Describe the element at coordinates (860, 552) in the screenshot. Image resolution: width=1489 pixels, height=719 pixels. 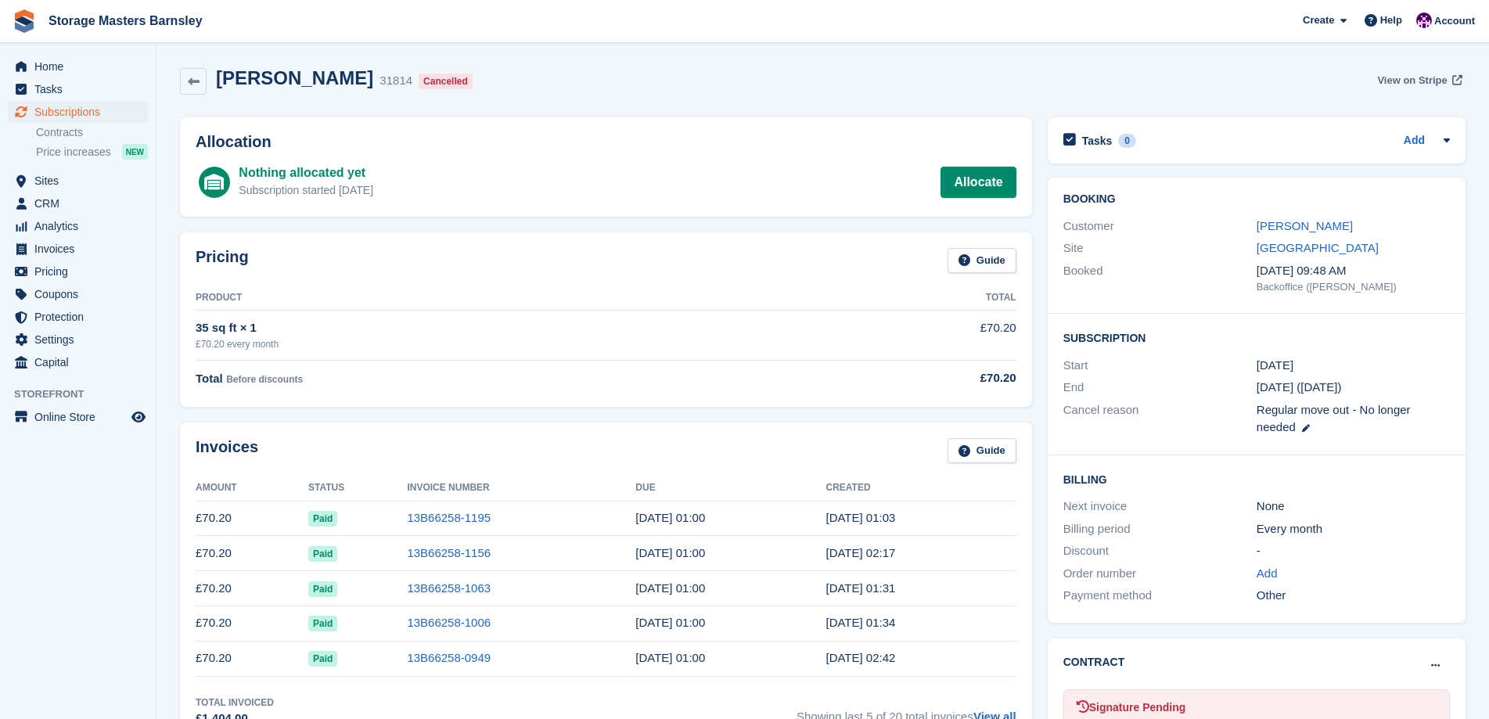
I see `time: 2025-08-01 01:17:31 UTC` at that location.